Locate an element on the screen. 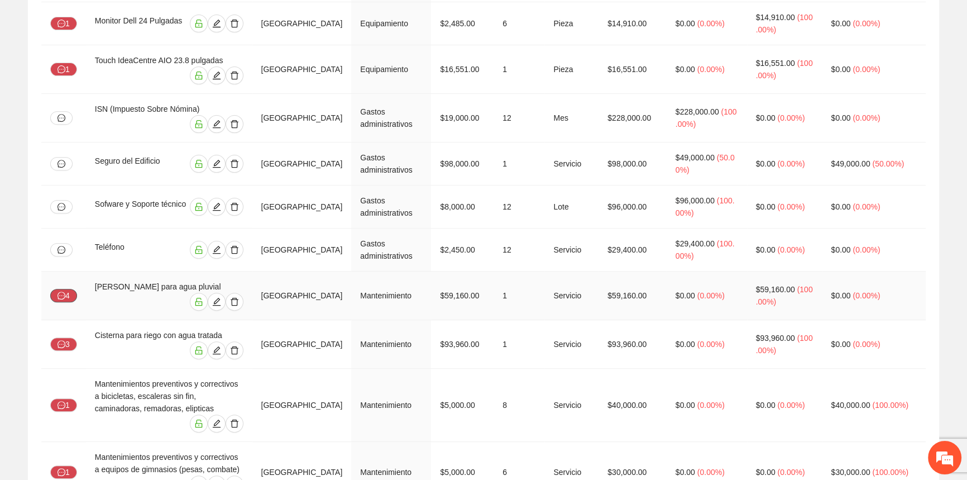  td: $5,000.00 is located at coordinates (462, 405).